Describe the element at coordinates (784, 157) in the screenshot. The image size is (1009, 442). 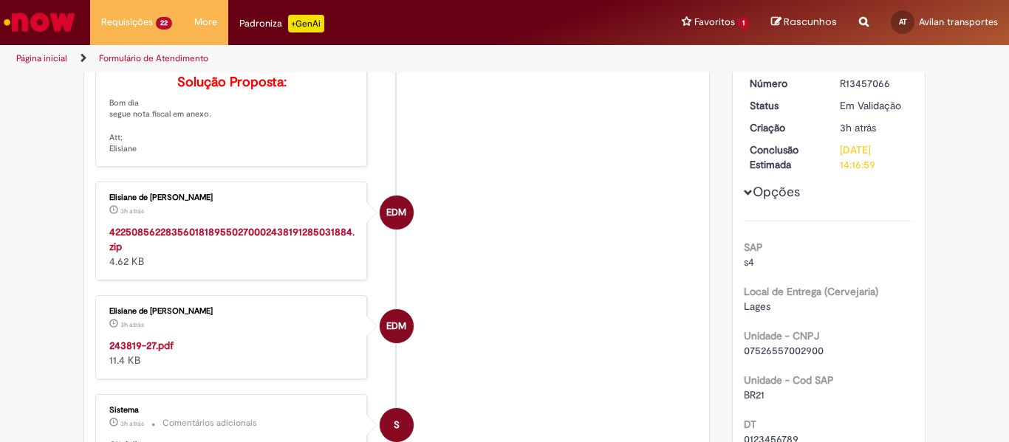
I see `dt: Conclusão Estimada` at that location.